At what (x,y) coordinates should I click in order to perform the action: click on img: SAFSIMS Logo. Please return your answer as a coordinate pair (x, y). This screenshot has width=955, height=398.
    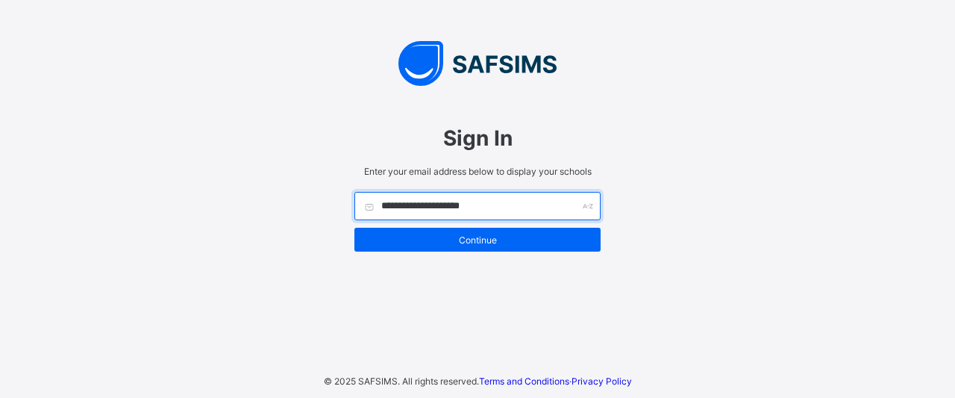
    Looking at the image, I should click on (477, 63).